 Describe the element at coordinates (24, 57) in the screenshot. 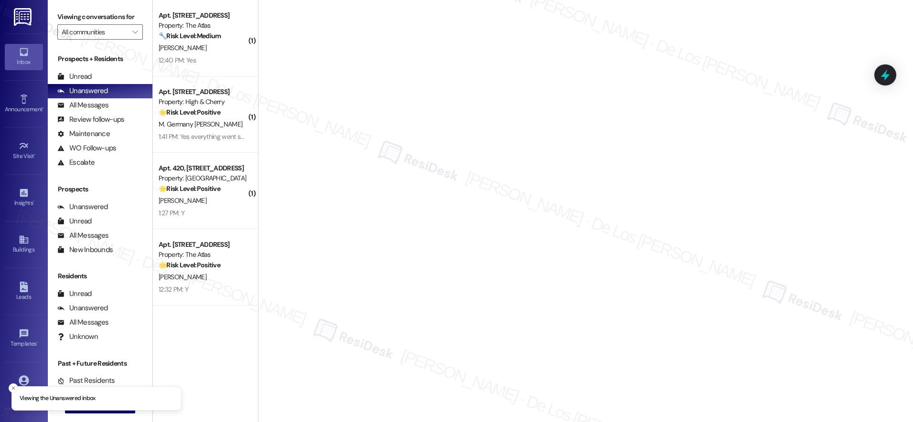

I see `a: Inbox` at that location.